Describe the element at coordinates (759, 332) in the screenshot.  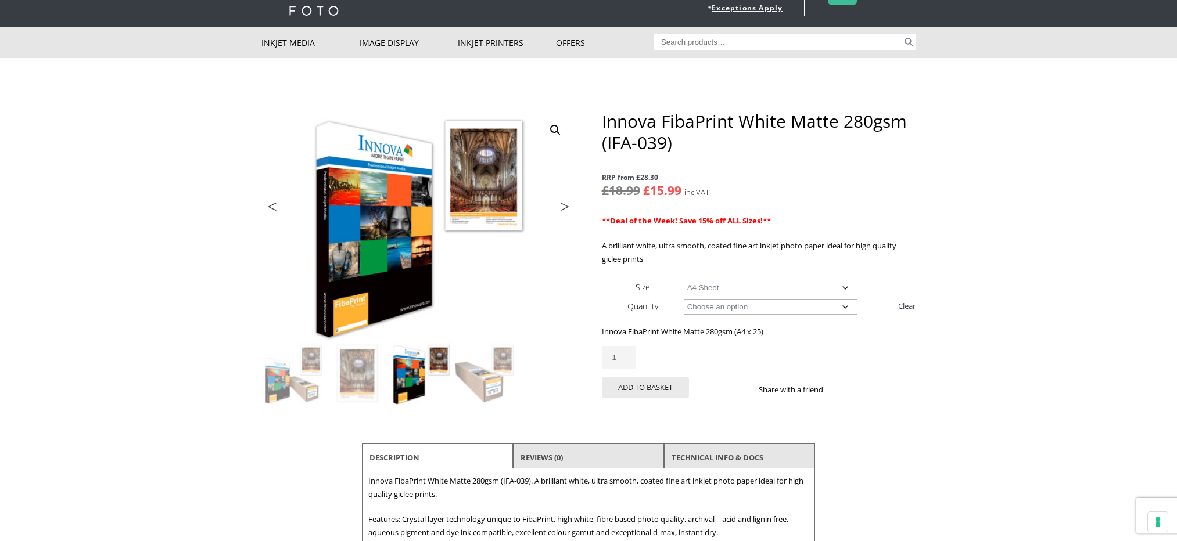
I see `p: Innova FibaPrint White Matte 280gsm (A4 x 25)` at that location.